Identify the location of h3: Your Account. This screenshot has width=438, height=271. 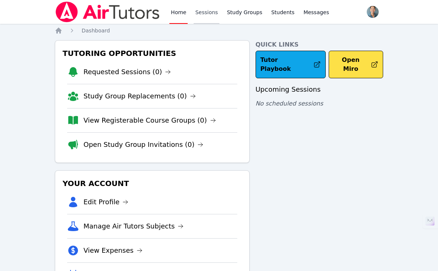
(152, 184).